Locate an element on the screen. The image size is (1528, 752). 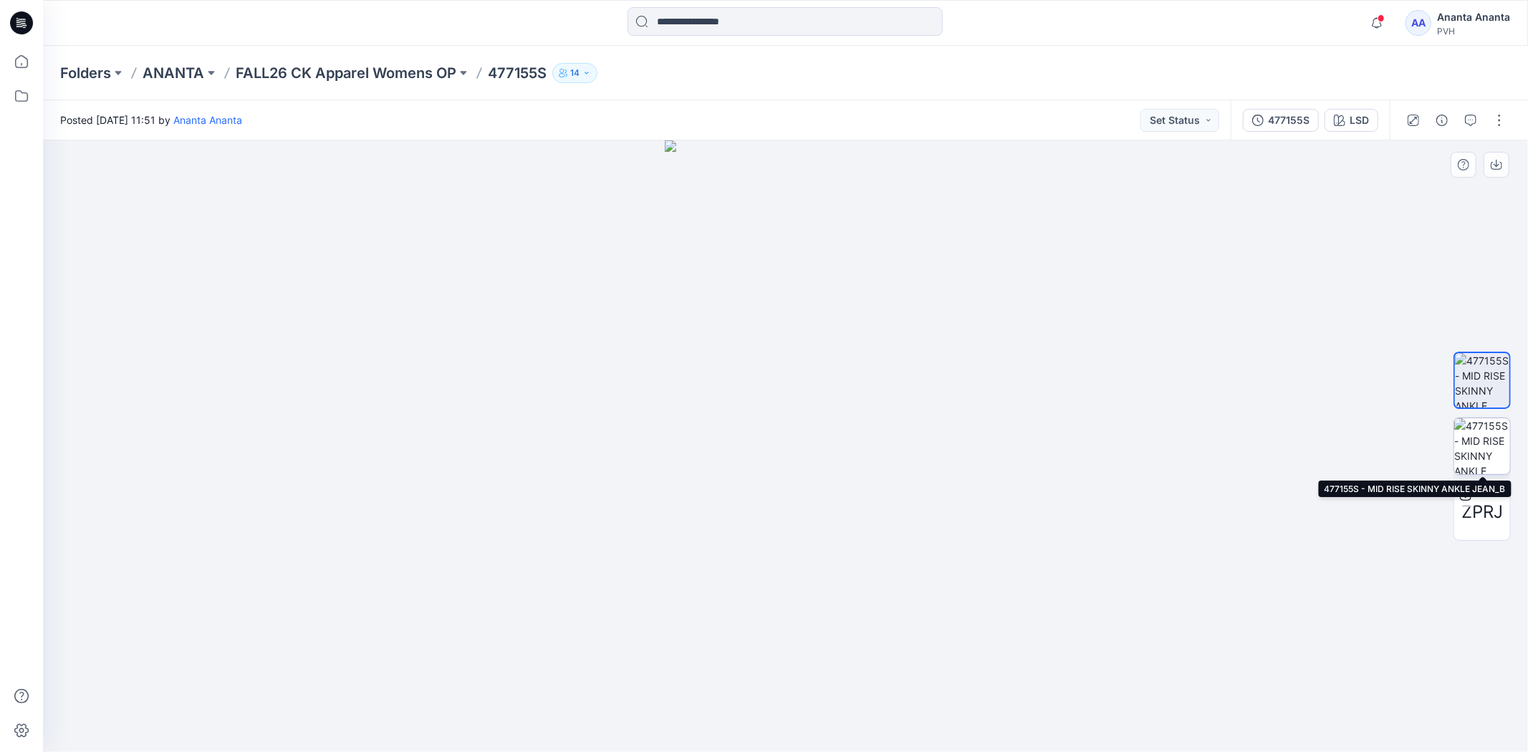
a: Folders is located at coordinates (85, 73).